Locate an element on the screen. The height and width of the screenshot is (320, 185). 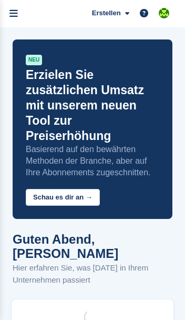
span: Erstellen is located at coordinates (106, 13).